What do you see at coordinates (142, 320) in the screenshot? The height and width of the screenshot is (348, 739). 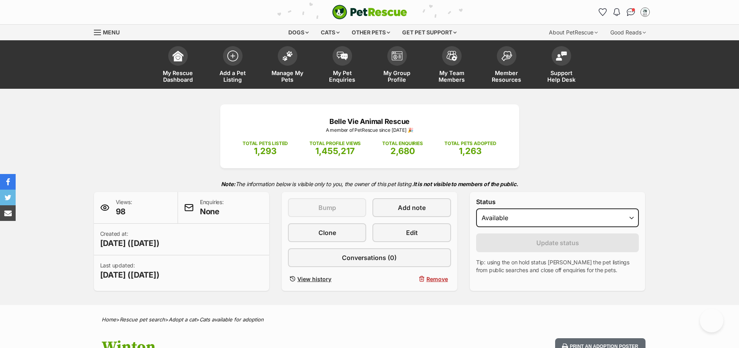 I see `a: Rescue pet search` at bounding box center [142, 320].